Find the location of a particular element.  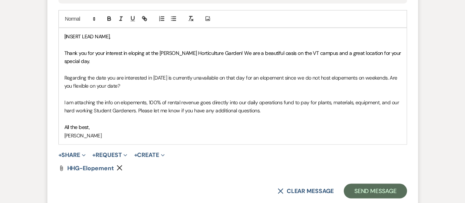

button: Send Message is located at coordinates (375, 190).